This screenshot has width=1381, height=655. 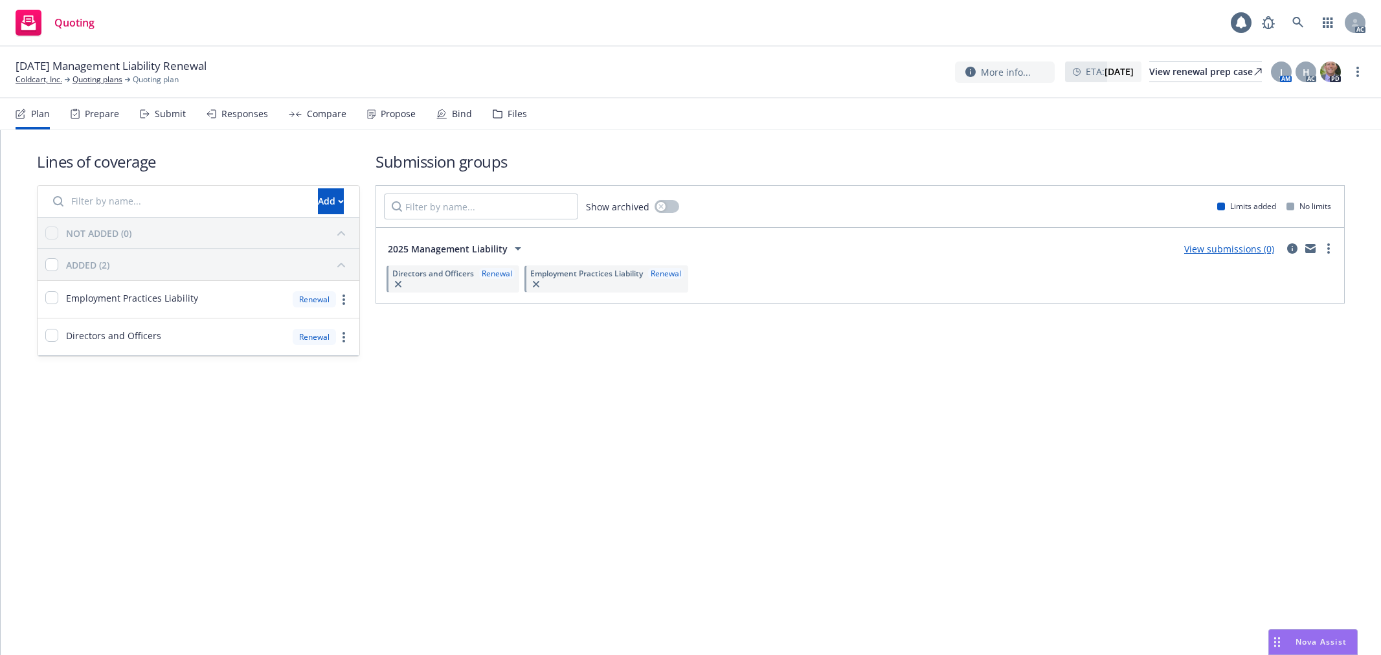 What do you see at coordinates (1229, 249) in the screenshot?
I see `a: View submissions (0)` at bounding box center [1229, 249].